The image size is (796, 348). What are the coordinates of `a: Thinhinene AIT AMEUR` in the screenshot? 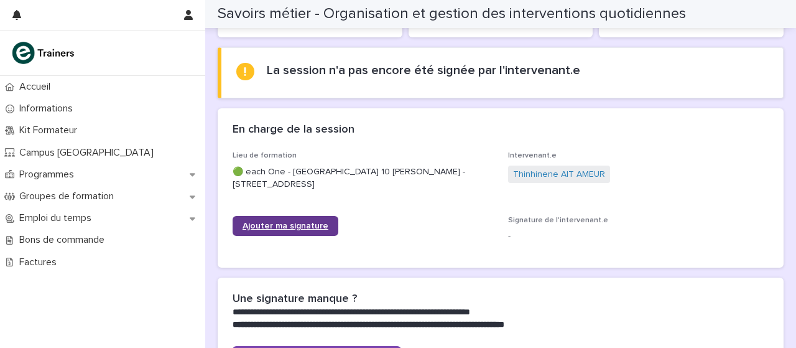 It's located at (559, 174).